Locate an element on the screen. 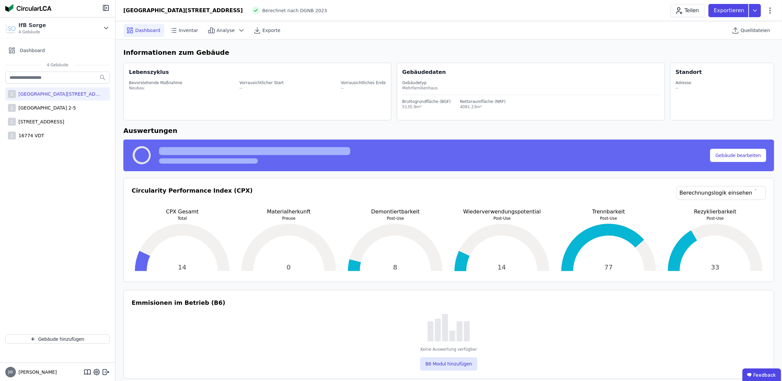 This screenshot has width=782, height=381. h3: Emmisionen im Betrieb (B6) is located at coordinates (178, 303).